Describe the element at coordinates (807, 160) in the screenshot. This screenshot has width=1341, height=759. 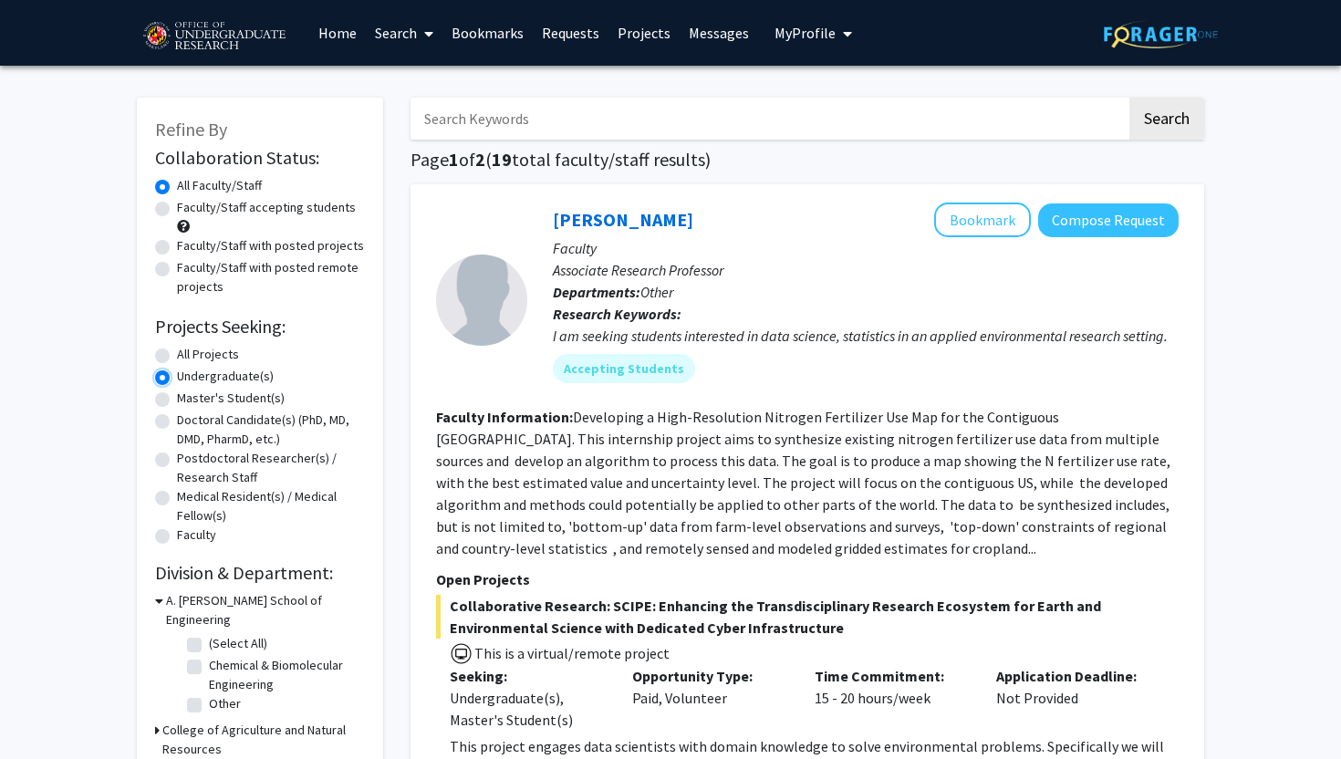
I see `h1: Page of ( total faculty/staff results)` at that location.